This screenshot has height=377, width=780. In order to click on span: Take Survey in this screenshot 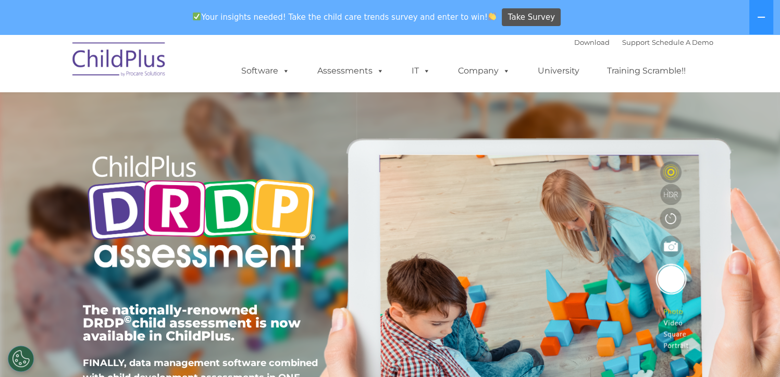, I will do `click(532, 17)`.